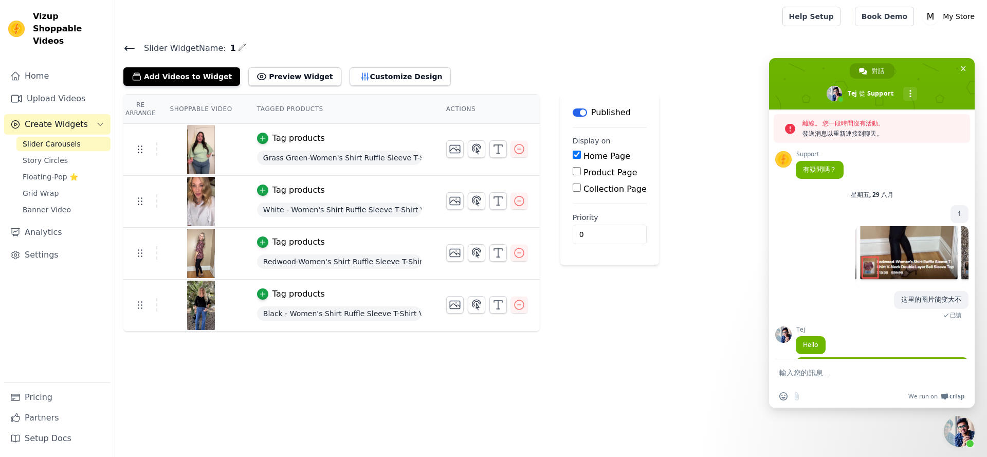 The height and width of the screenshot is (457, 987). Describe the element at coordinates (931, 299) in the screenshot. I see `span: 这里的图片能变大不` at that location.